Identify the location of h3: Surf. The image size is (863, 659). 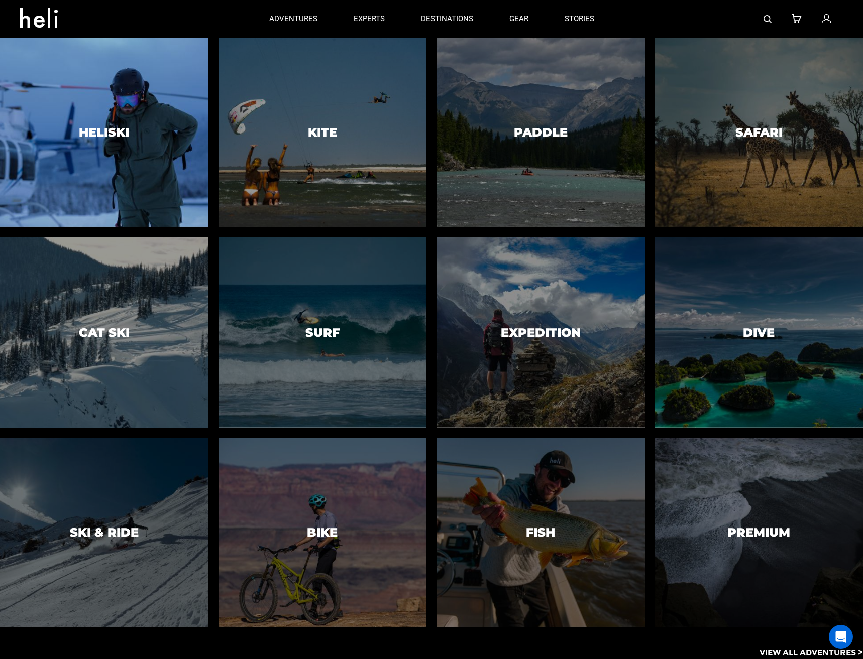
(322, 333).